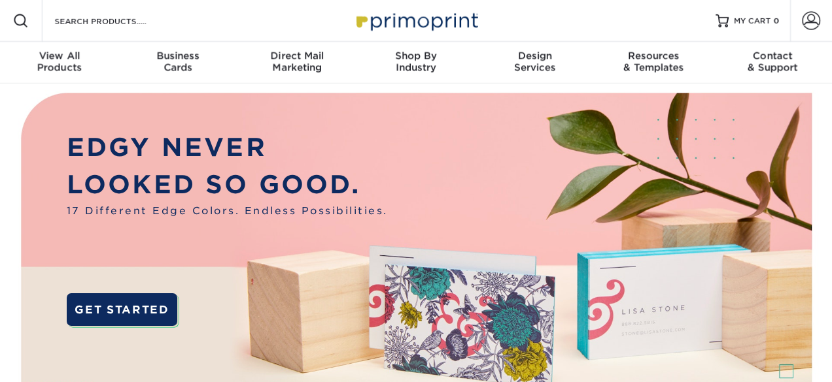 The width and height of the screenshot is (832, 382). I want to click on p: EDGY NEVER, so click(227, 147).